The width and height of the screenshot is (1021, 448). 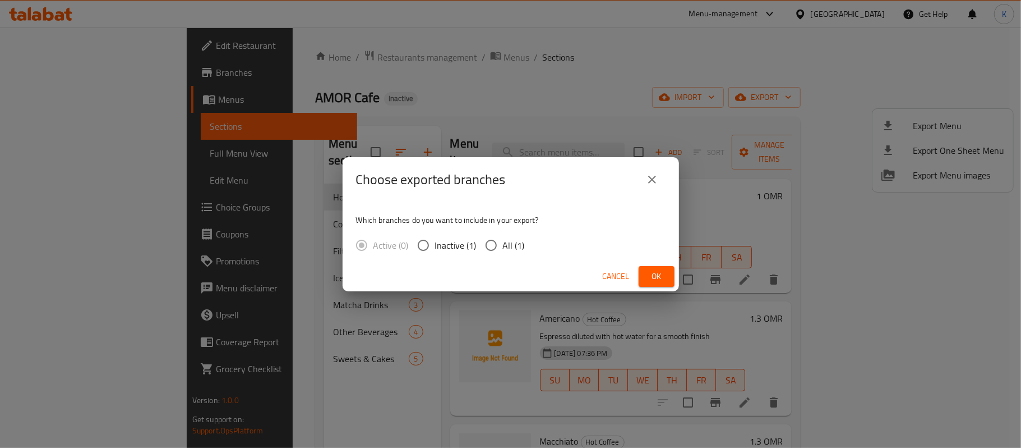 What do you see at coordinates (657, 276) in the screenshot?
I see `span: Ok` at bounding box center [657, 276].